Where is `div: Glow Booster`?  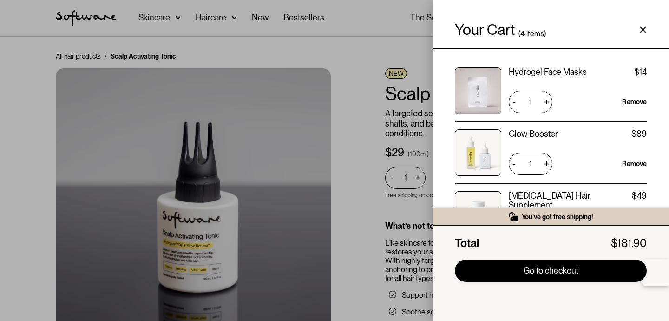 div: Glow Booster is located at coordinates (533, 134).